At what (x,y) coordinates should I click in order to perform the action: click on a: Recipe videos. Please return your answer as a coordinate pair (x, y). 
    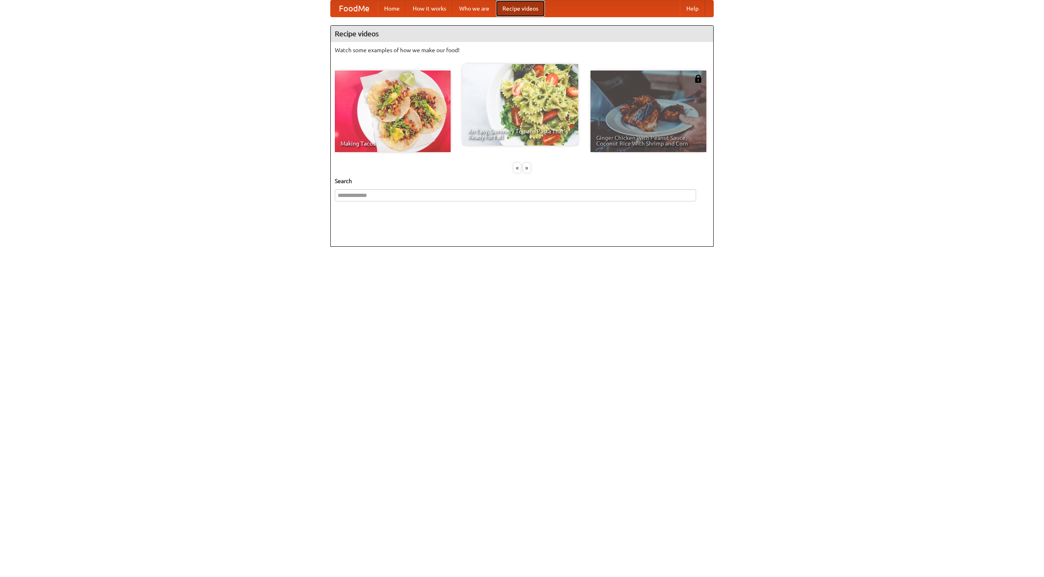
    Looking at the image, I should click on (520, 9).